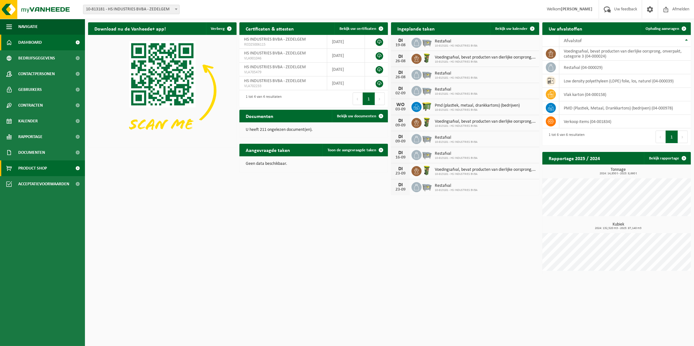  What do you see at coordinates (314, 164) in the screenshot?
I see `p: Geen data beschikbaar.` at bounding box center [314, 164].